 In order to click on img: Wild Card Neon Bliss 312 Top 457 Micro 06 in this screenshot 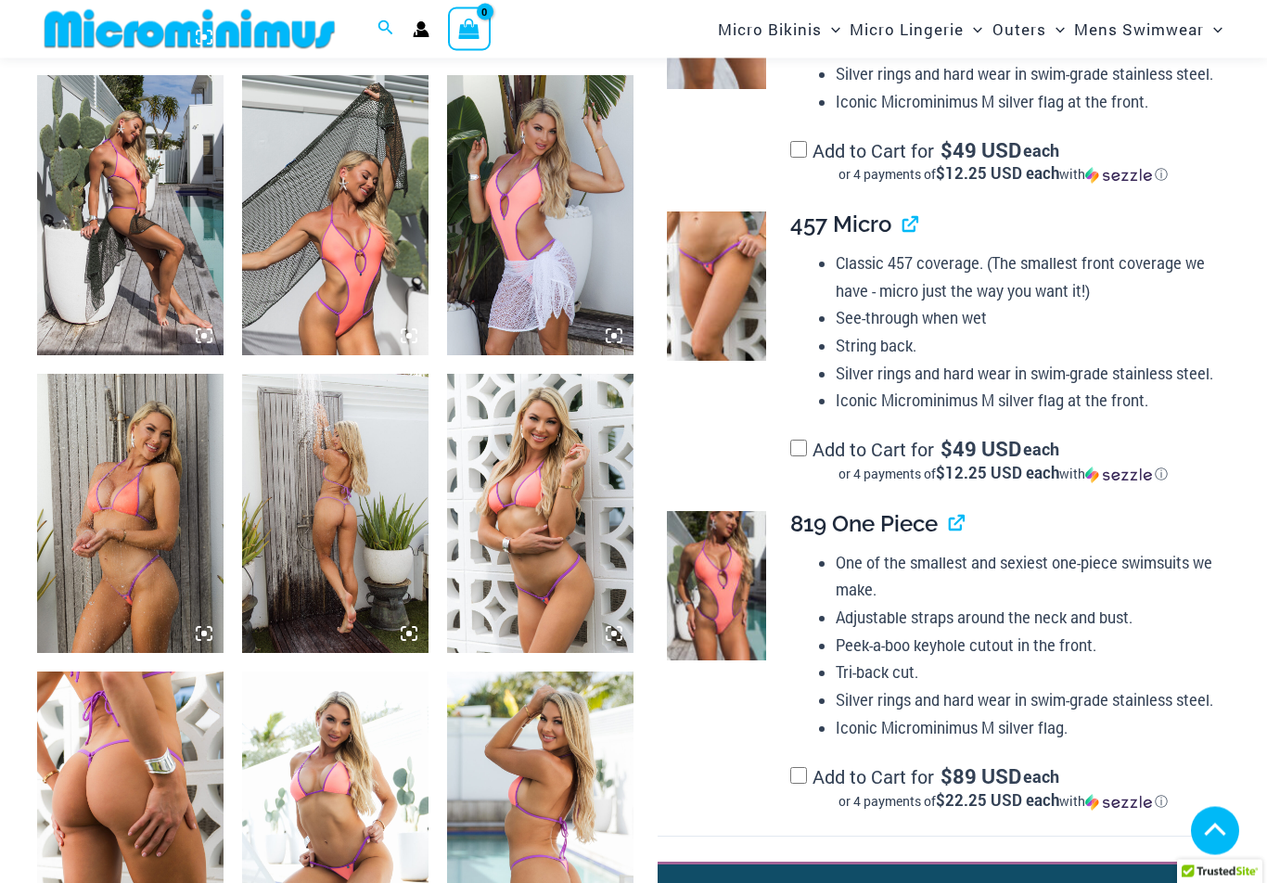, I will do `click(130, 514)`.